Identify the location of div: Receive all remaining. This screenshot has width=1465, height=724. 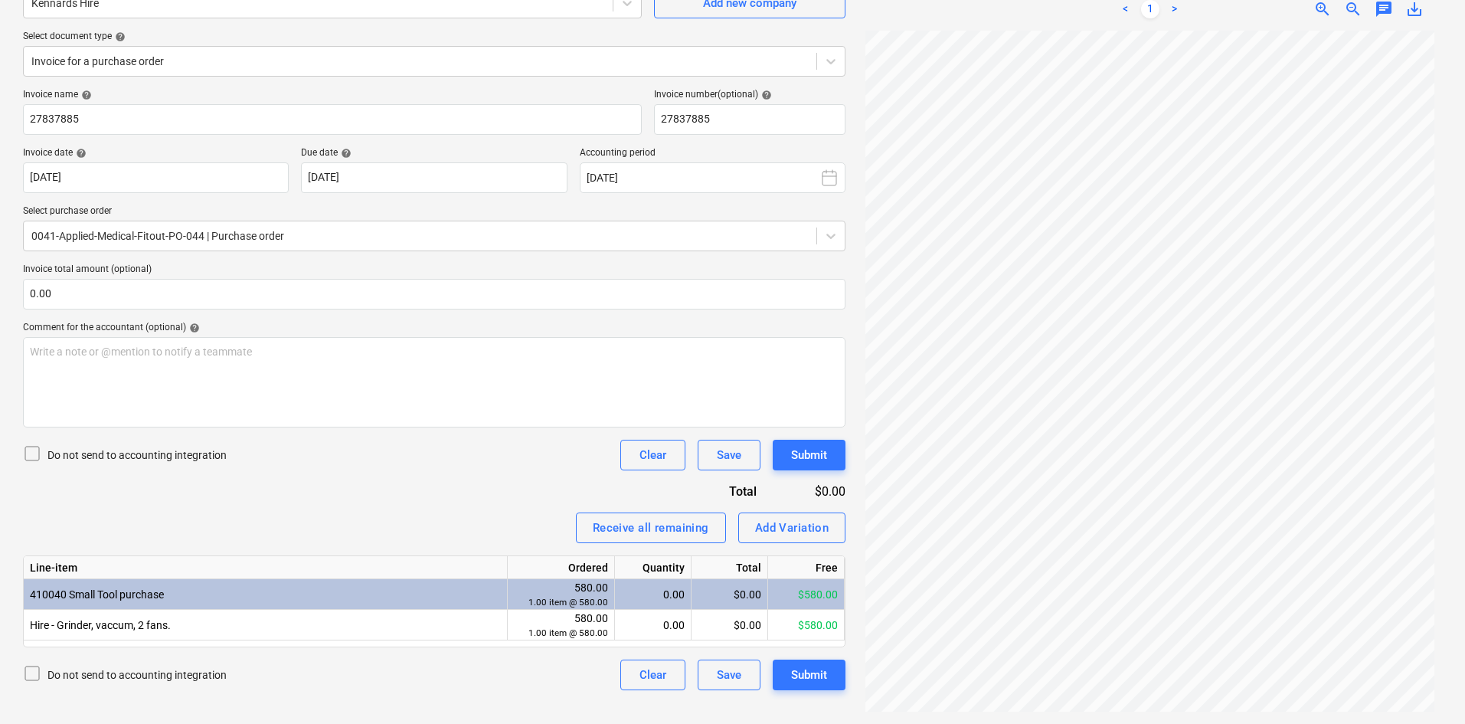
(651, 528).